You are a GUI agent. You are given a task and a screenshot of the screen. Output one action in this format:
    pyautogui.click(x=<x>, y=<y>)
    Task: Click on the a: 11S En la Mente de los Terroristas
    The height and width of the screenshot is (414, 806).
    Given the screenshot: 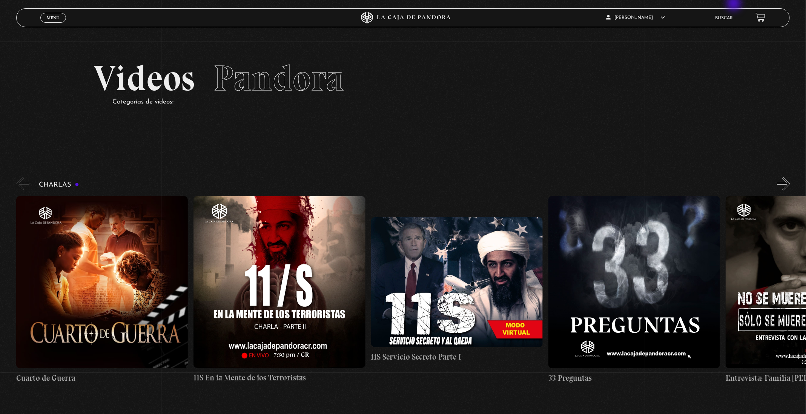 What is the action you would take?
    pyautogui.click(x=279, y=289)
    